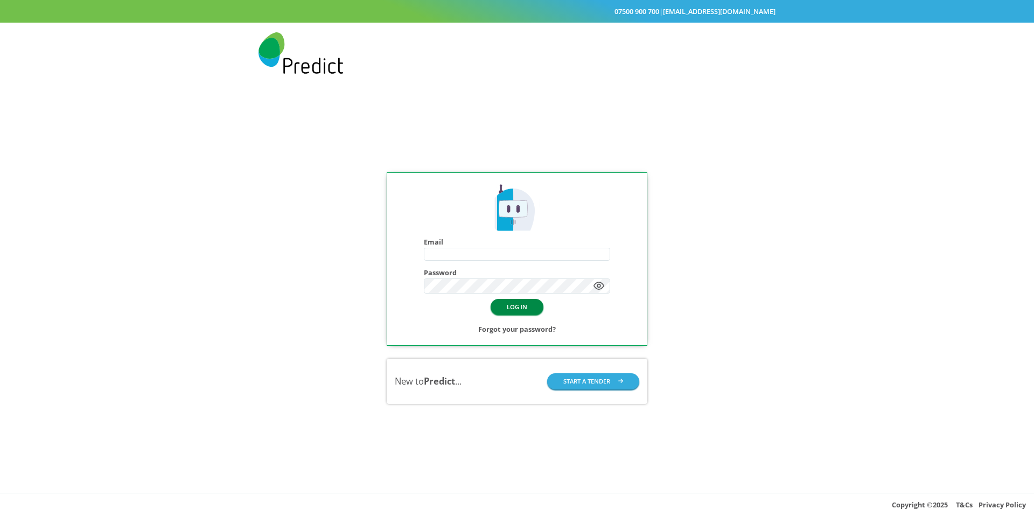 This screenshot has width=1034, height=516. Describe the element at coordinates (964, 505) in the screenshot. I see `a: T&Cs` at that location.